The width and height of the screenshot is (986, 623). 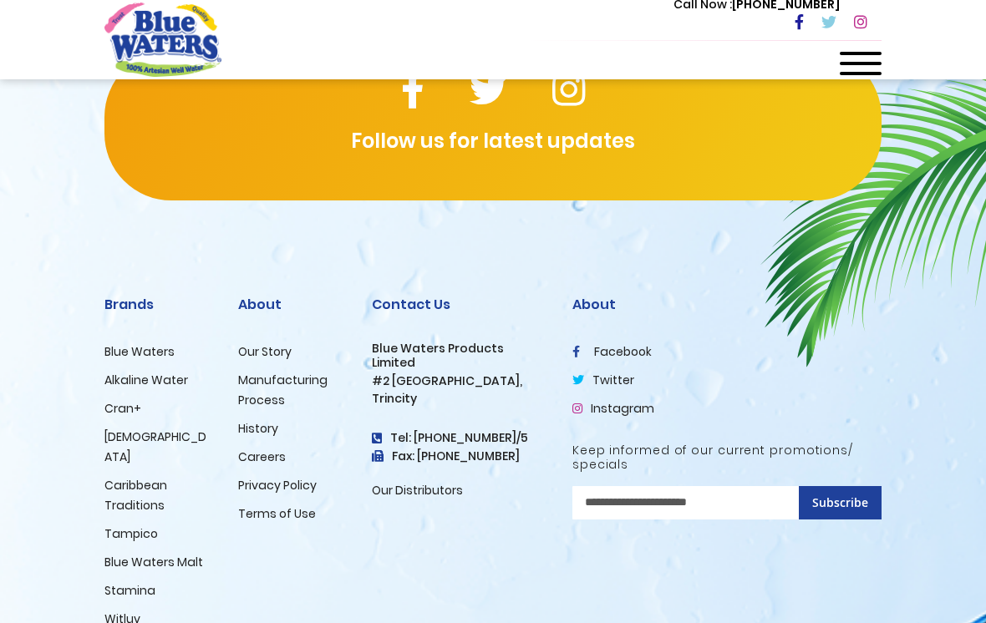 What do you see at coordinates (163, 39) in the screenshot?
I see `a: store logo` at bounding box center [163, 39].